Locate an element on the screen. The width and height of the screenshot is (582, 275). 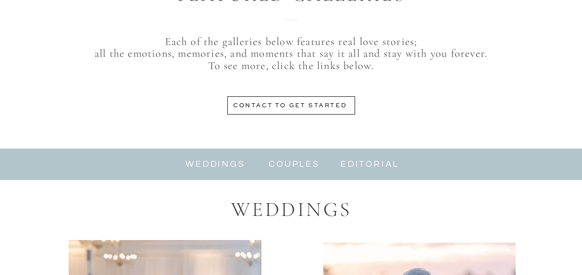
h1: WEDDINGS is located at coordinates (291, 209).